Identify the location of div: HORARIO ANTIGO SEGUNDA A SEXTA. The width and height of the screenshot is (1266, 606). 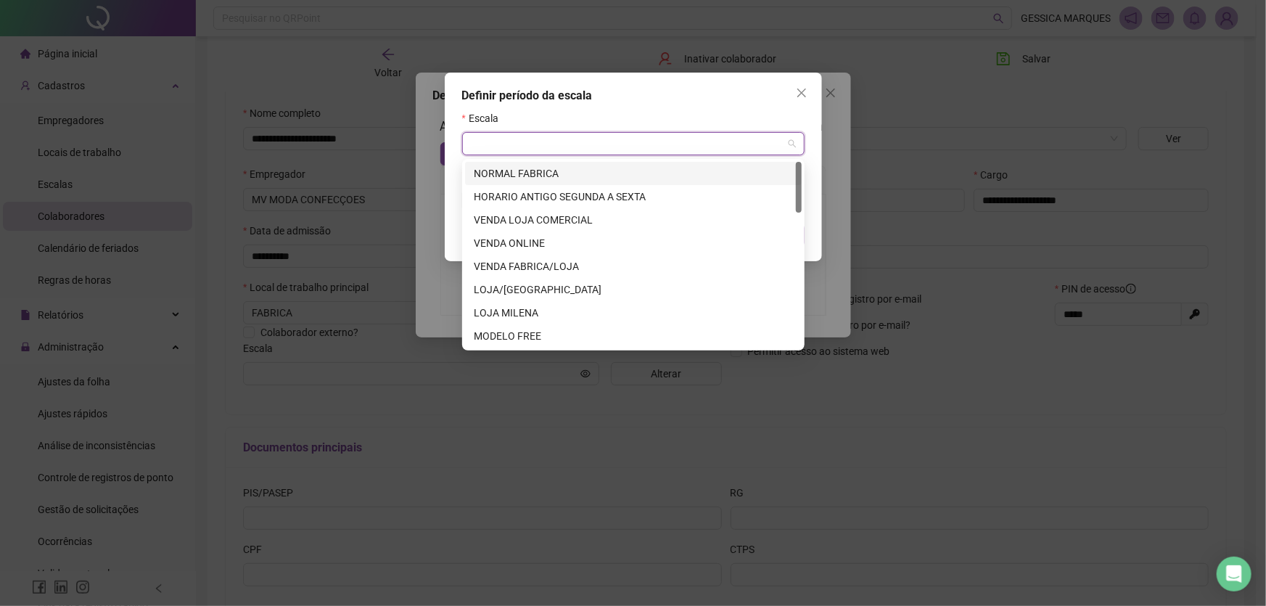
(633, 197).